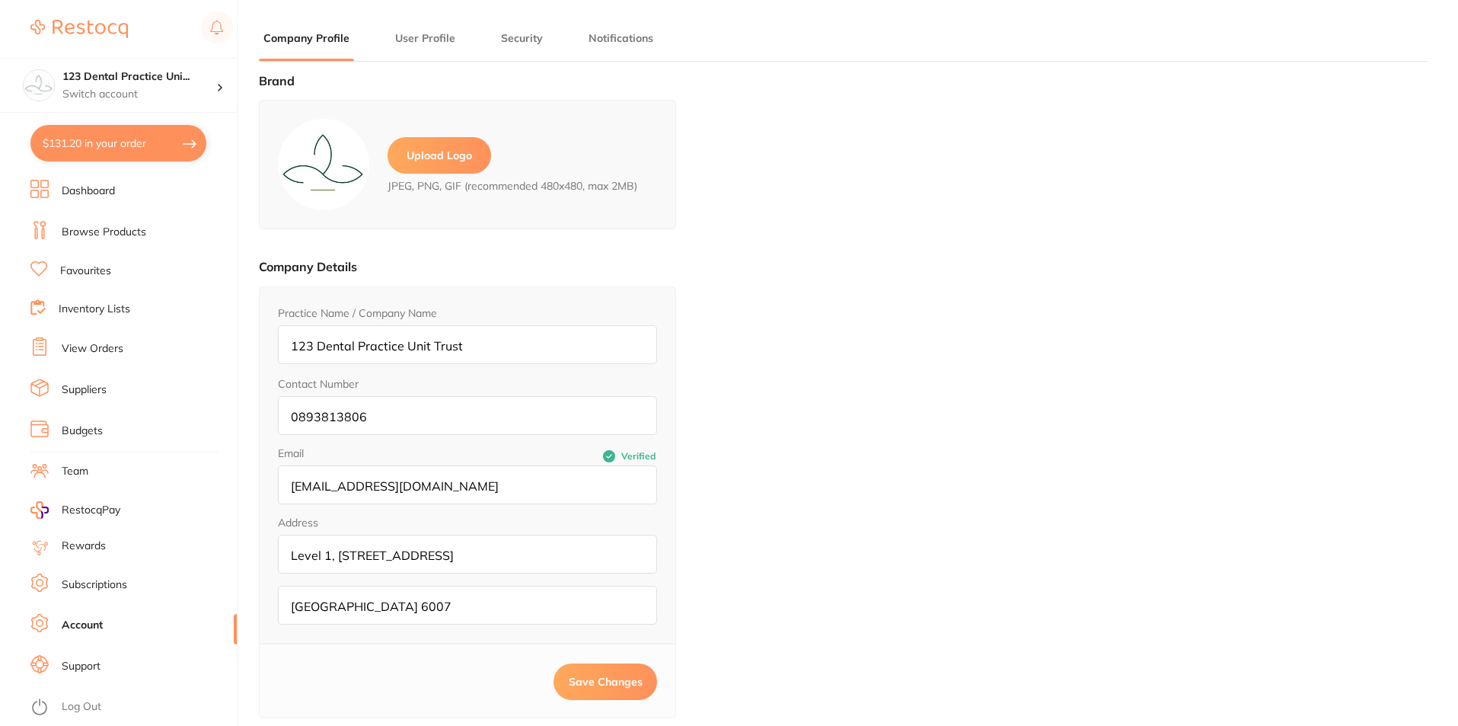 This screenshot has width=1458, height=726. What do you see at coordinates (605, 681) in the screenshot?
I see `span: Save Changes` at bounding box center [605, 681].